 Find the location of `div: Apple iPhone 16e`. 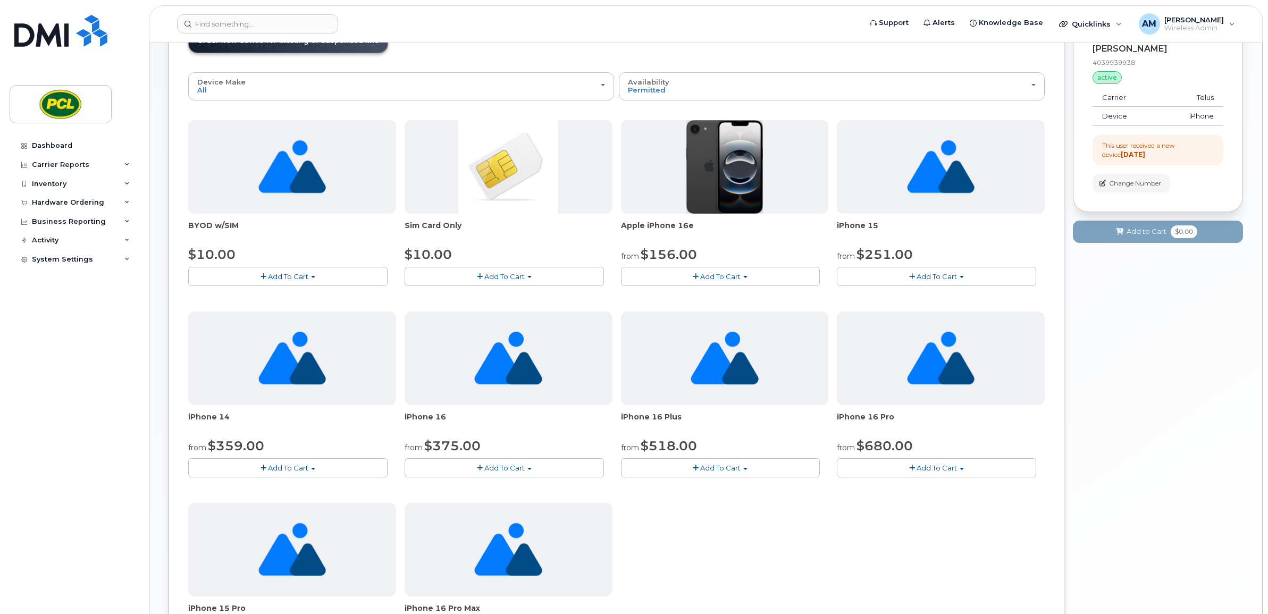

div: Apple iPhone 16e is located at coordinates (725, 231).